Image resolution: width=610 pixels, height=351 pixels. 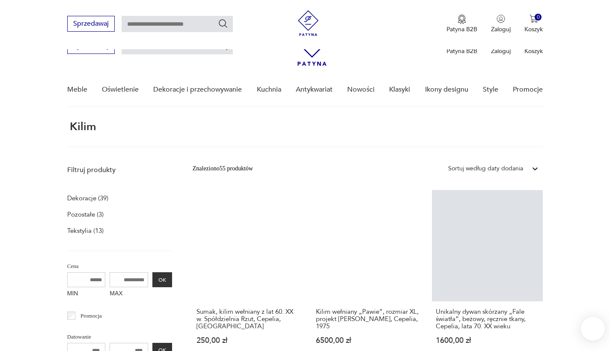 What do you see at coordinates (490, 89) in the screenshot?
I see `a: Style` at bounding box center [490, 89].